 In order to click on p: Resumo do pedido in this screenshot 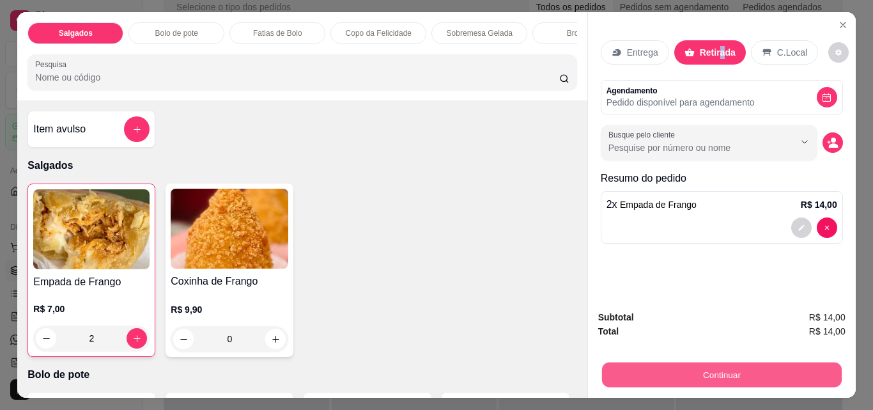, I will do `click(722, 178)`.